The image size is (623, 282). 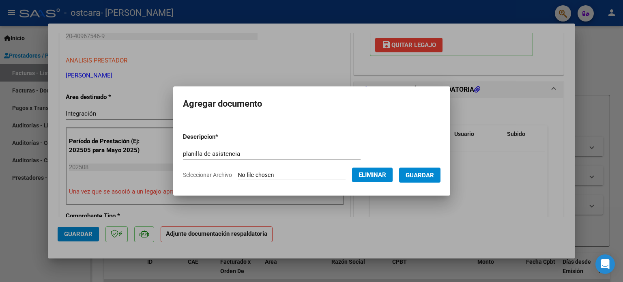 I want to click on p: Descripcion, so click(x=221, y=137).